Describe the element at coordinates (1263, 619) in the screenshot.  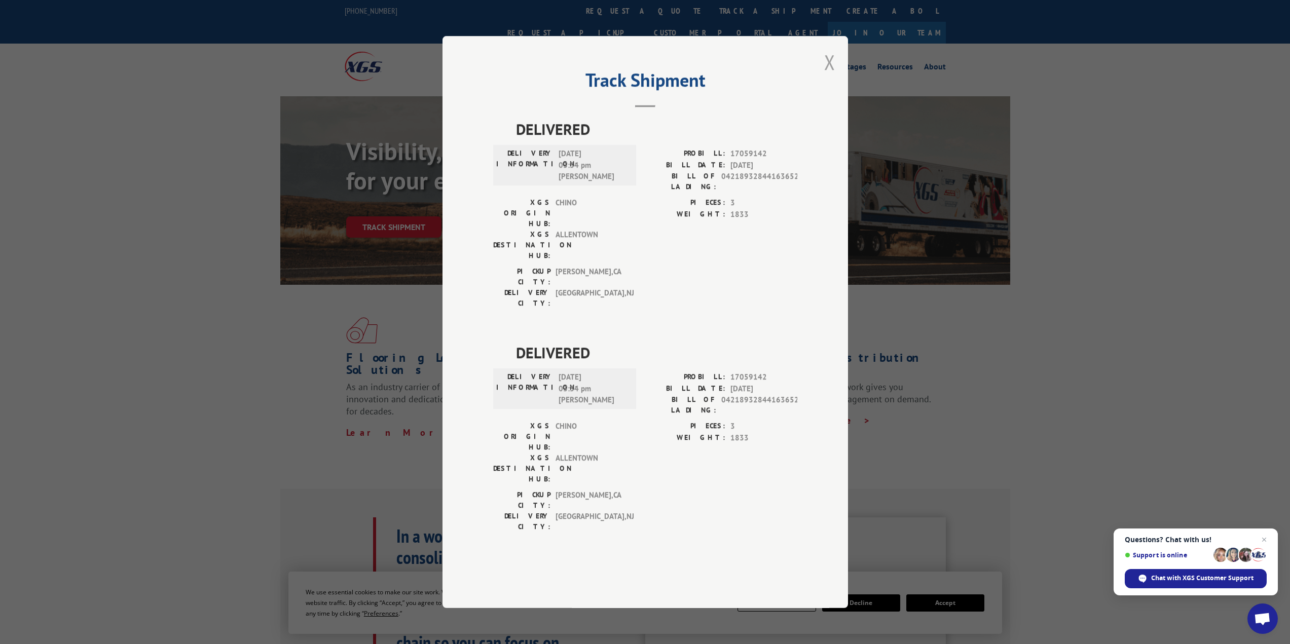
I see `a: Open chat` at that location.